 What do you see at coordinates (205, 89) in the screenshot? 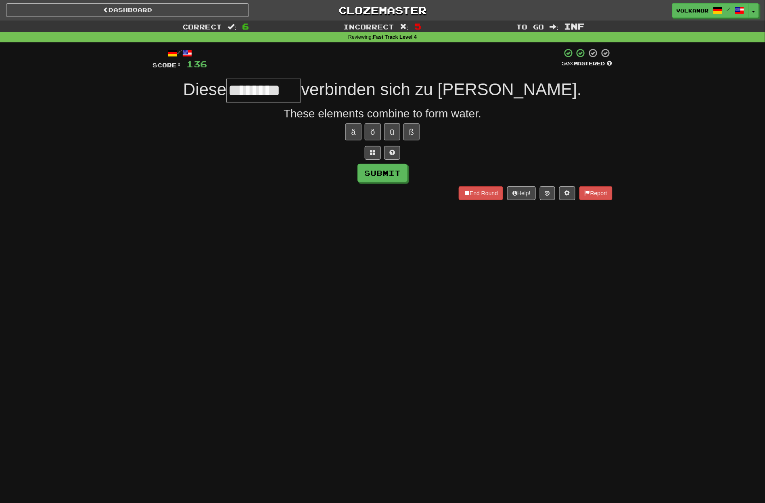
I see `span: Diese` at bounding box center [205, 89].